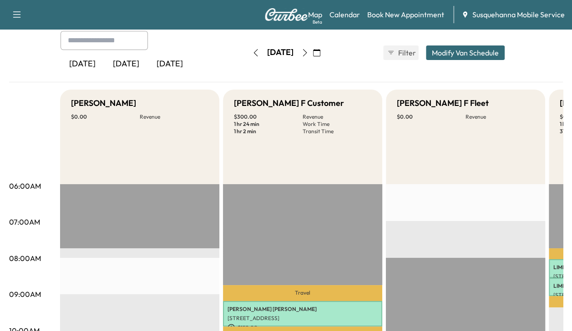  Describe the element at coordinates (25, 222) in the screenshot. I see `p: 07:00AM` at that location.